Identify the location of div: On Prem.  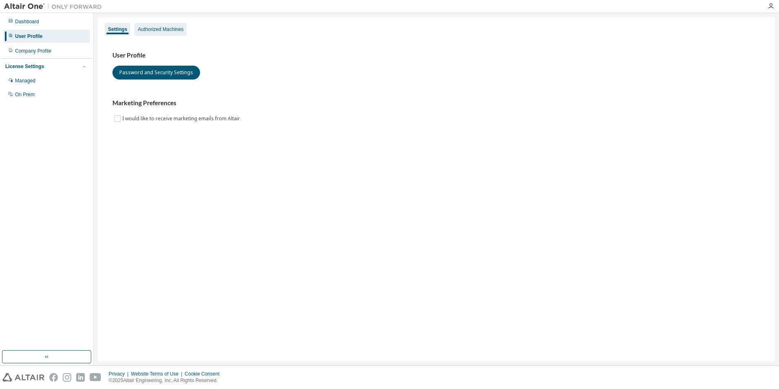
(25, 95).